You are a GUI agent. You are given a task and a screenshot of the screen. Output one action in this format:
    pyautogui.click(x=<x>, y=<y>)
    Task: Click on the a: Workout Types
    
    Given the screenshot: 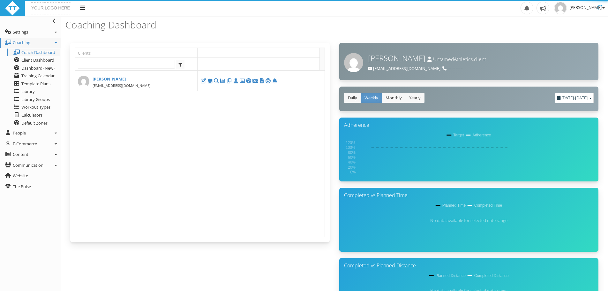 What is the action you would take?
    pyautogui.click(x=34, y=107)
    